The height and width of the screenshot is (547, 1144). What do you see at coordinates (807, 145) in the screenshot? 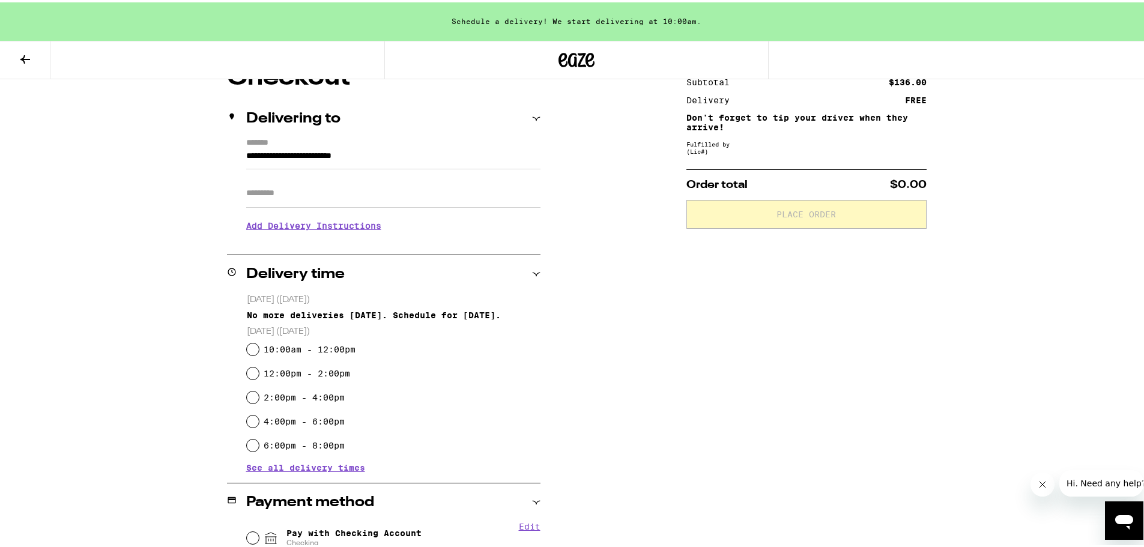
I see `div: Fulfilled by (Lic# )` at bounding box center [807, 145].